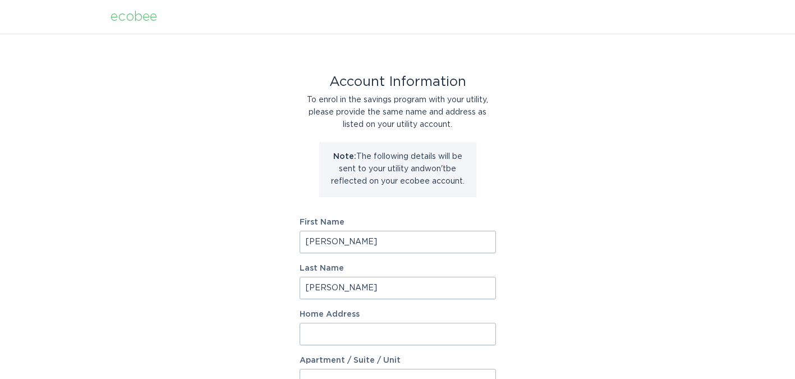 This screenshot has height=379, width=795. I want to click on p: The following details will be sent to your utility and won't be reflected on your ecobee account., so click(398, 169).